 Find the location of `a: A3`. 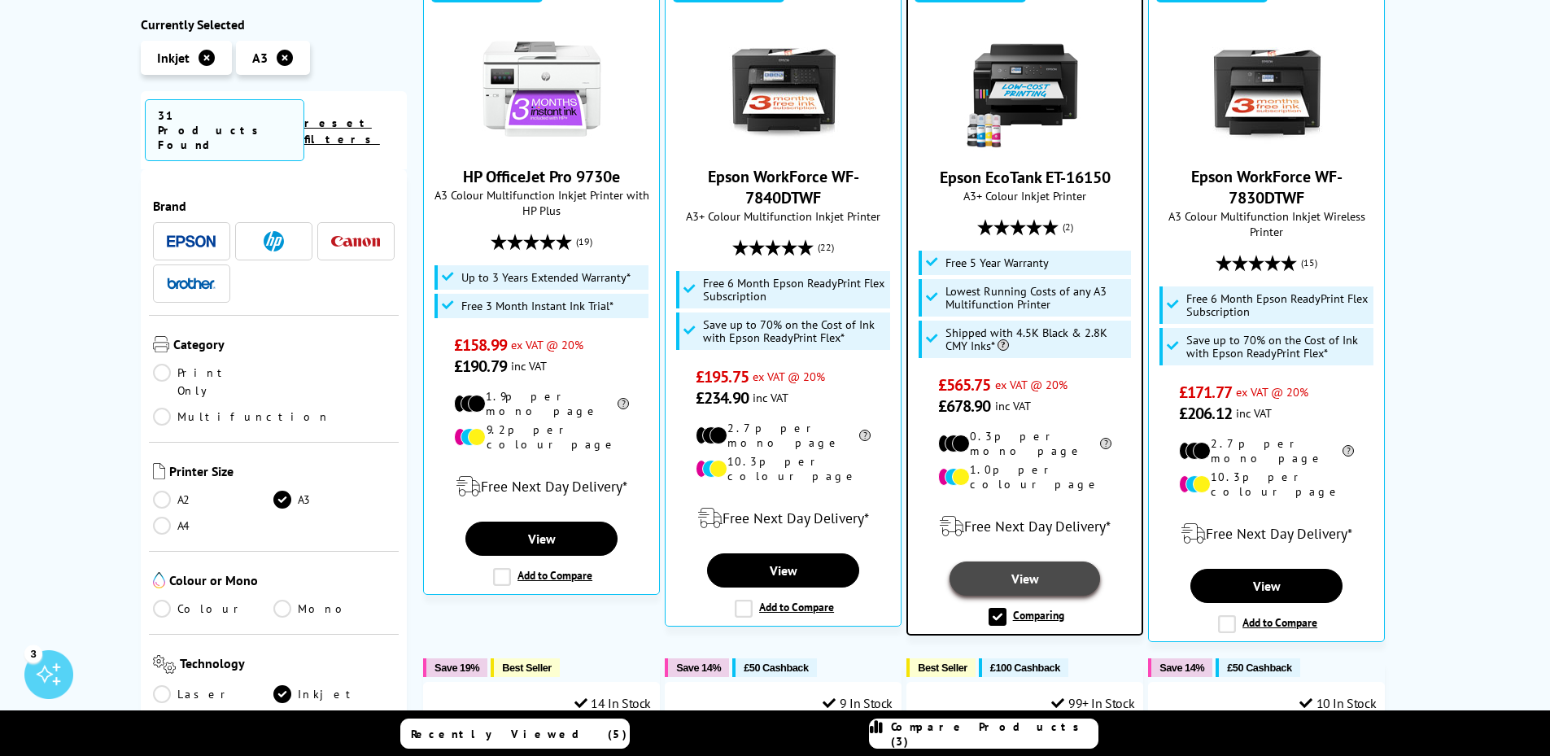

a: A3 is located at coordinates (334, 500).